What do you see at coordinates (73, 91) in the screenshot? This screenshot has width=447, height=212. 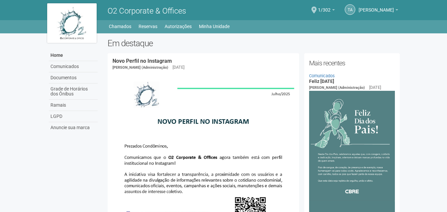 I see `a: Grade de Horários dos Ônibus` at bounding box center [73, 91].